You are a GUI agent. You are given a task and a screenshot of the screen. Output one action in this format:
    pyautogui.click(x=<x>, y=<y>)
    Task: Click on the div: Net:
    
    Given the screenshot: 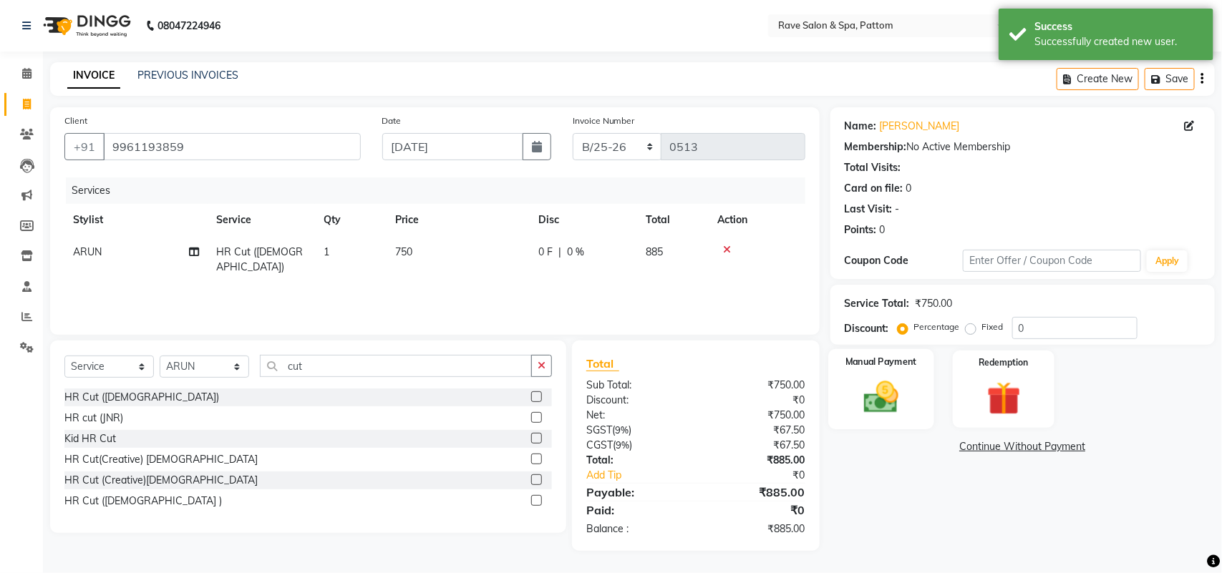 What is the action you would take?
    pyautogui.click(x=636, y=415)
    